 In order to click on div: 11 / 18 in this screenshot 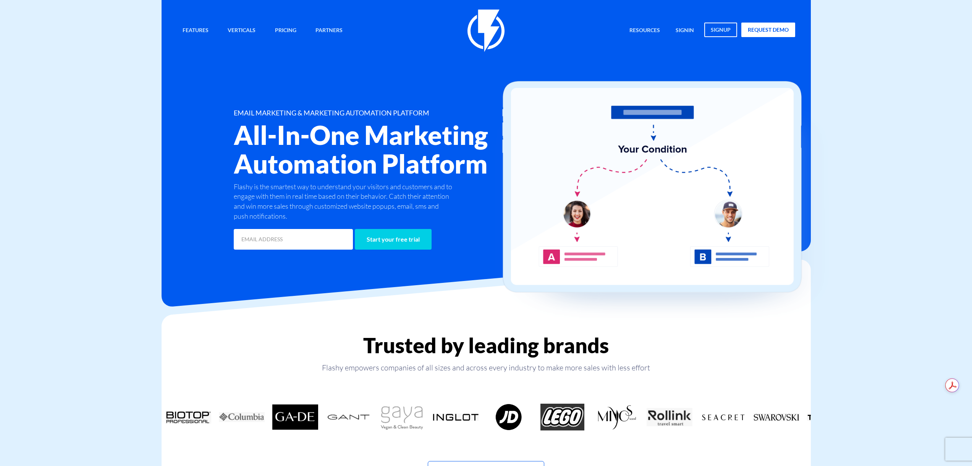, I will do `click(670, 417)`.